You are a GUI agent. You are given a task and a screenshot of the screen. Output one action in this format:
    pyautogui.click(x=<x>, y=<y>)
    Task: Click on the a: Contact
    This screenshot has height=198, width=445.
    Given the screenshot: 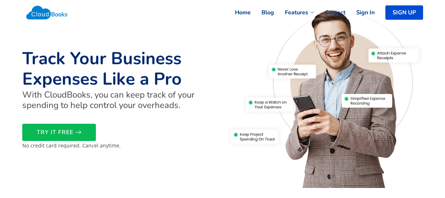 What is the action you would take?
    pyautogui.click(x=330, y=13)
    